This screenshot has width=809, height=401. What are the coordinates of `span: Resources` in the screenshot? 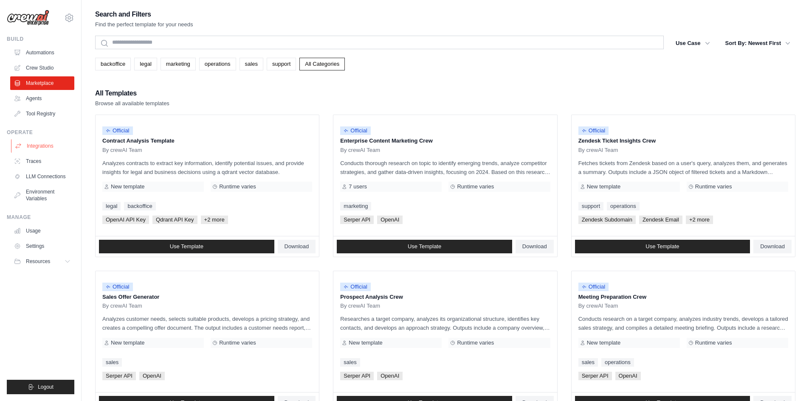 It's located at (38, 262).